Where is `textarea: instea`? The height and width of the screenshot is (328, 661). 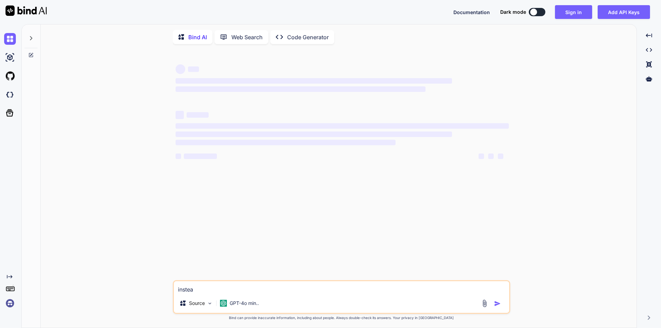 textarea: instea is located at coordinates (341, 287).